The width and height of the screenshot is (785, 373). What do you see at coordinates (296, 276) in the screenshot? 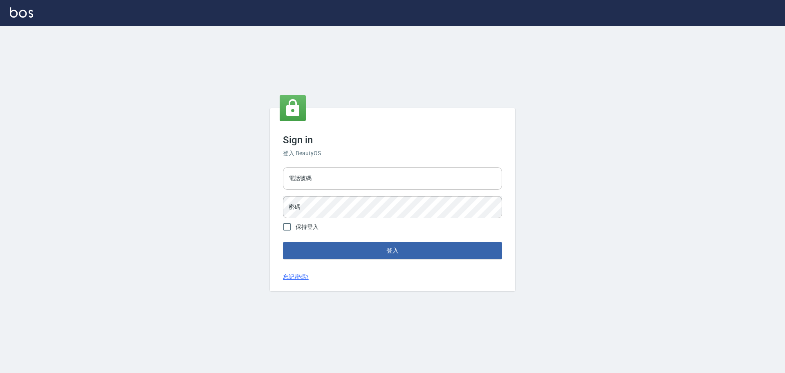
I see `a: 忘記密碼?` at bounding box center [296, 276].